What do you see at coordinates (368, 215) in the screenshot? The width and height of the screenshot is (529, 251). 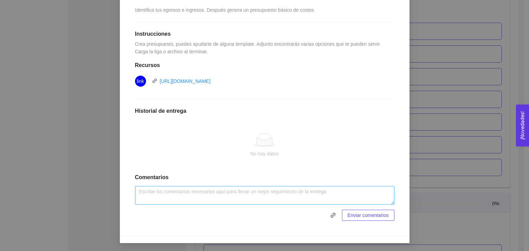 I see `span: Enviar comentarios` at bounding box center [368, 215].